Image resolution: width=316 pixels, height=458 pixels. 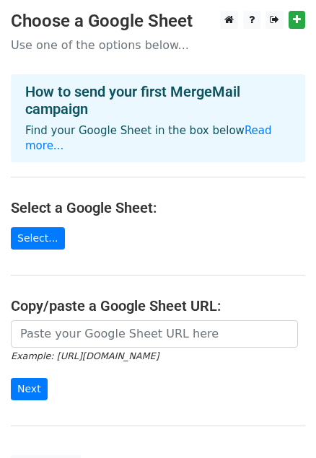 I want to click on p: Find your Google Sheet in the box below, so click(x=158, y=139).